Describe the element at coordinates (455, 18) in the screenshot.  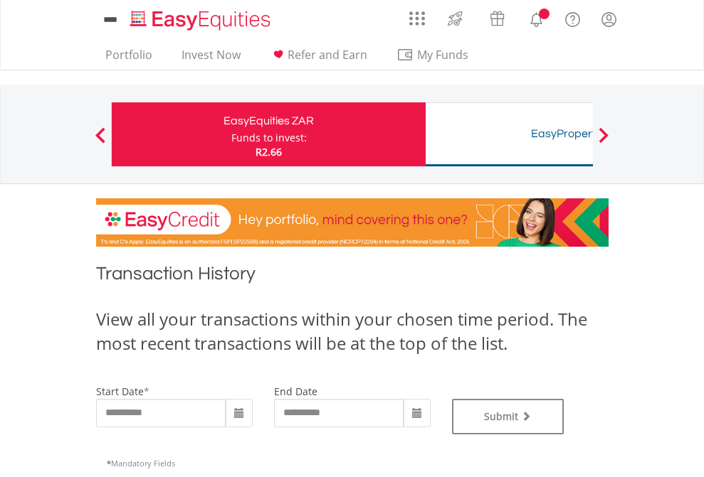
I see `img: thrive-v2.svg` at that location.